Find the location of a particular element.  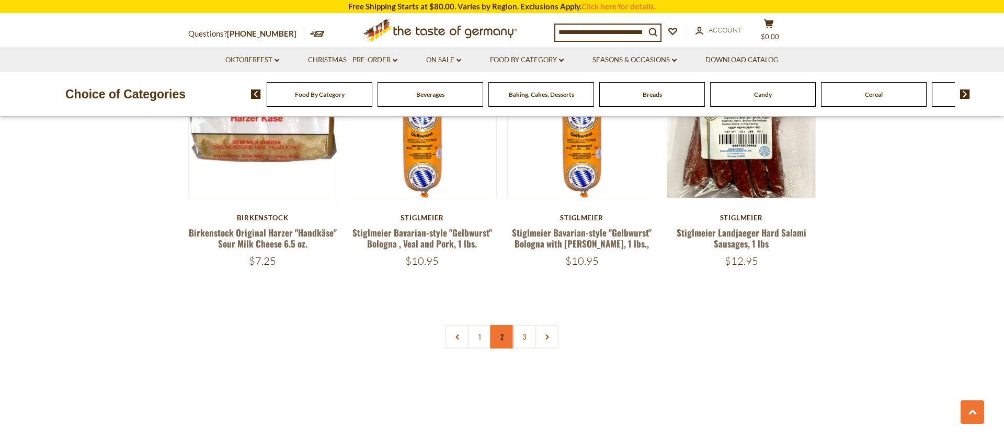

a: 1 is located at coordinates (480, 336).